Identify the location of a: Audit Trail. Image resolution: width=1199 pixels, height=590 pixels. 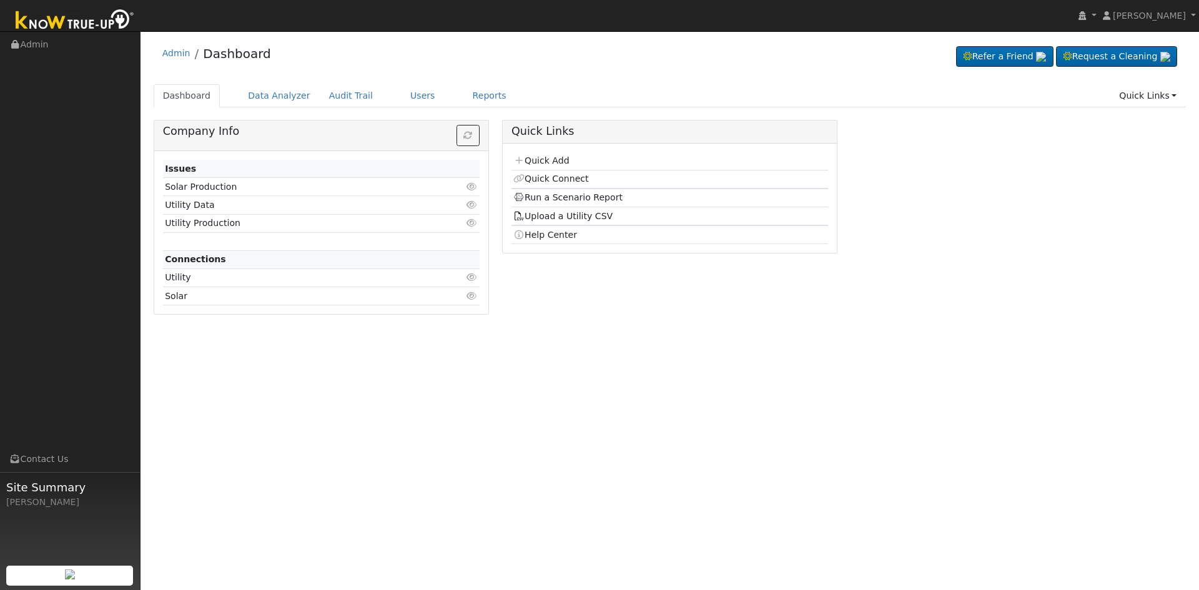
(351, 96).